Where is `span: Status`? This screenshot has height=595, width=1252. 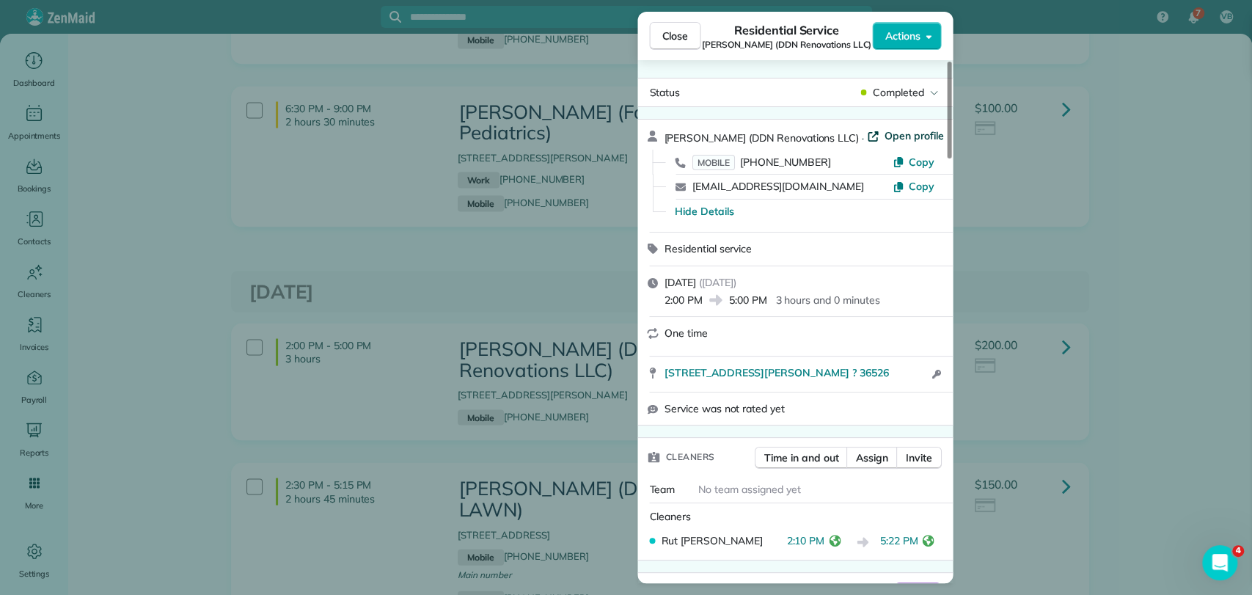
span: Status is located at coordinates (665, 92).